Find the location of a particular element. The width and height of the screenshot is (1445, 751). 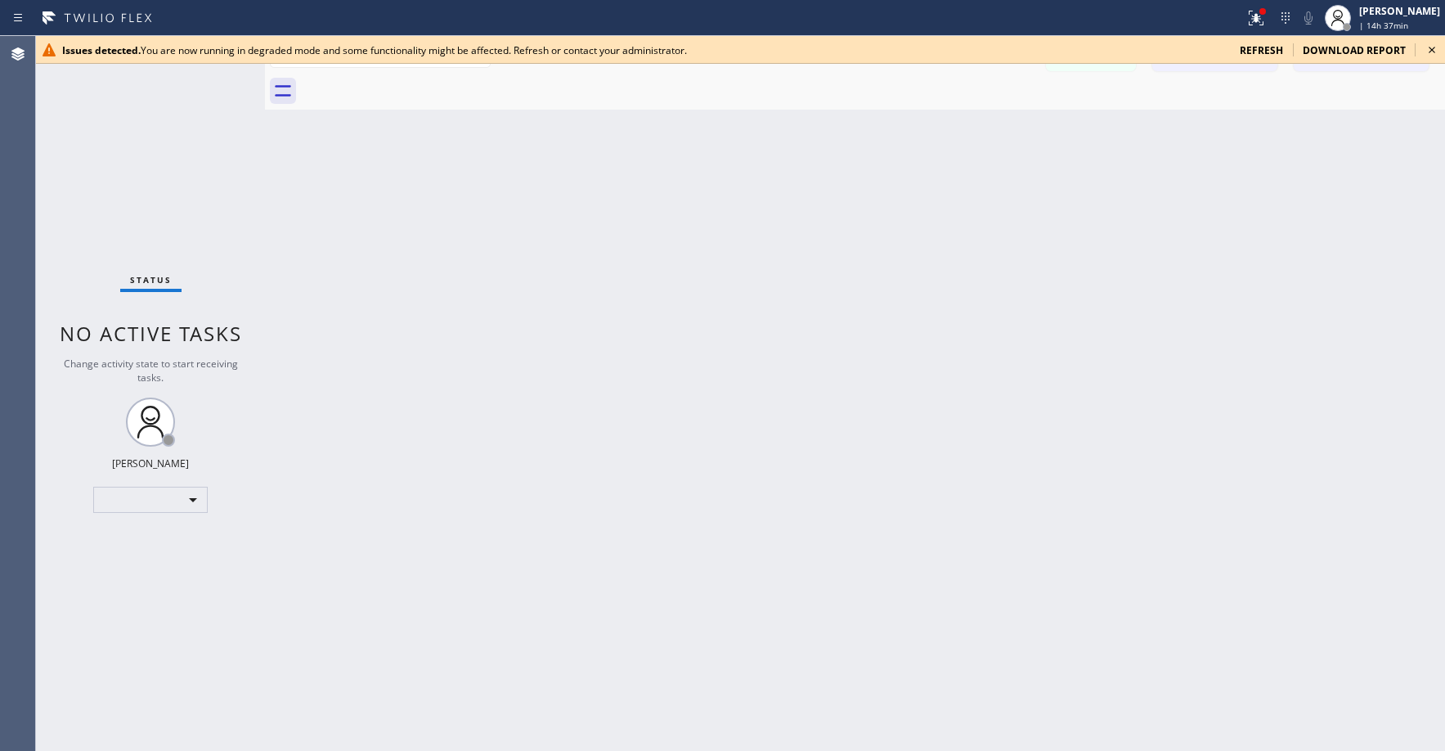

span: refresh is located at coordinates (1261, 50).